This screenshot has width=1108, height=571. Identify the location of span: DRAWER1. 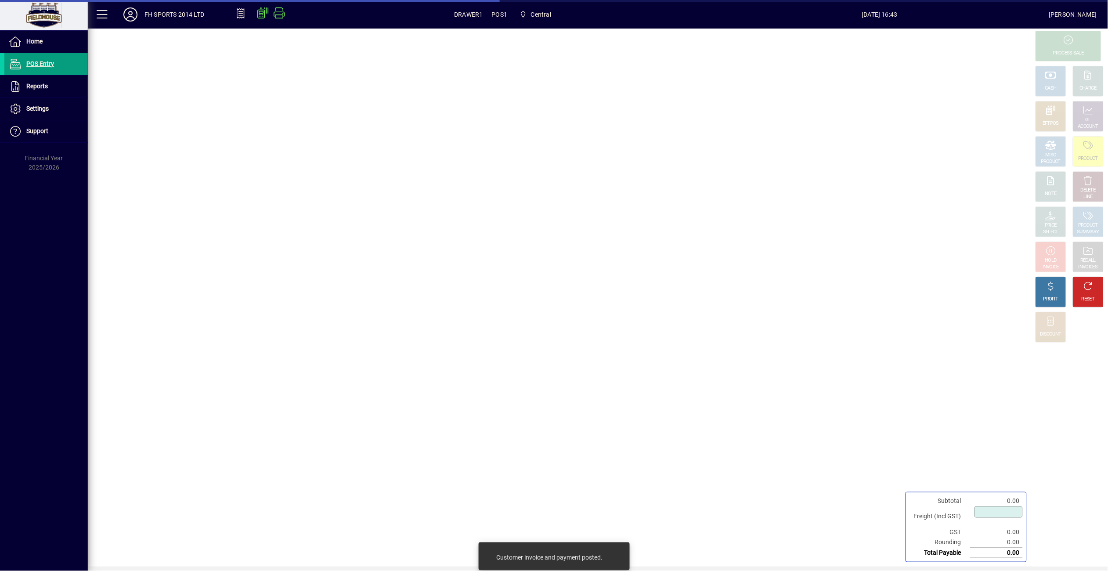
(468, 14).